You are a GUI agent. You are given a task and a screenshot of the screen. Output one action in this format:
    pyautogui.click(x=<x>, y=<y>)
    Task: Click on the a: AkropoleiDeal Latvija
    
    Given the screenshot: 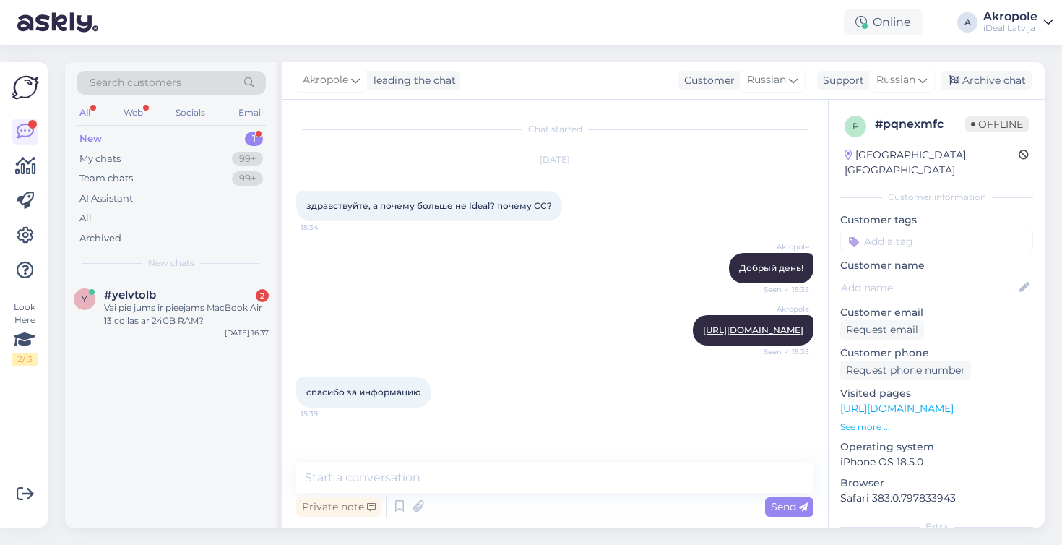 What is the action you would take?
    pyautogui.click(x=1018, y=22)
    